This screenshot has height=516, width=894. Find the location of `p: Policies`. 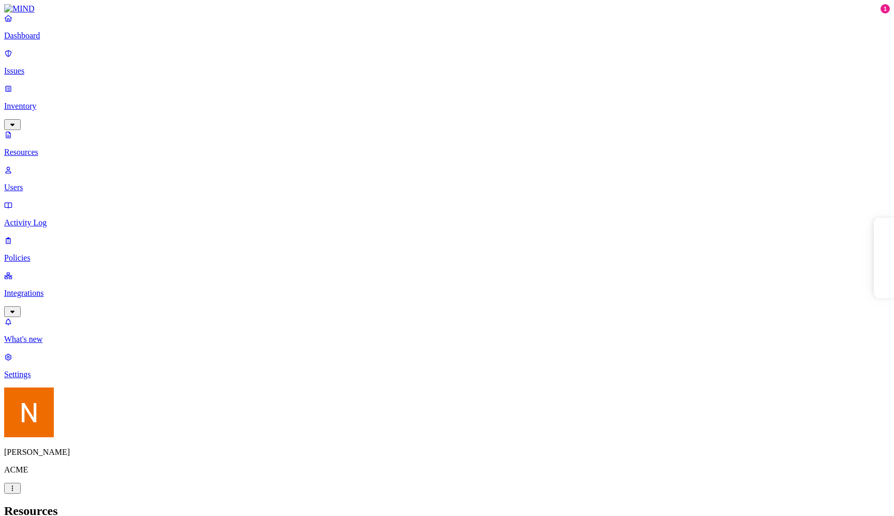

p: Policies is located at coordinates (447, 258).